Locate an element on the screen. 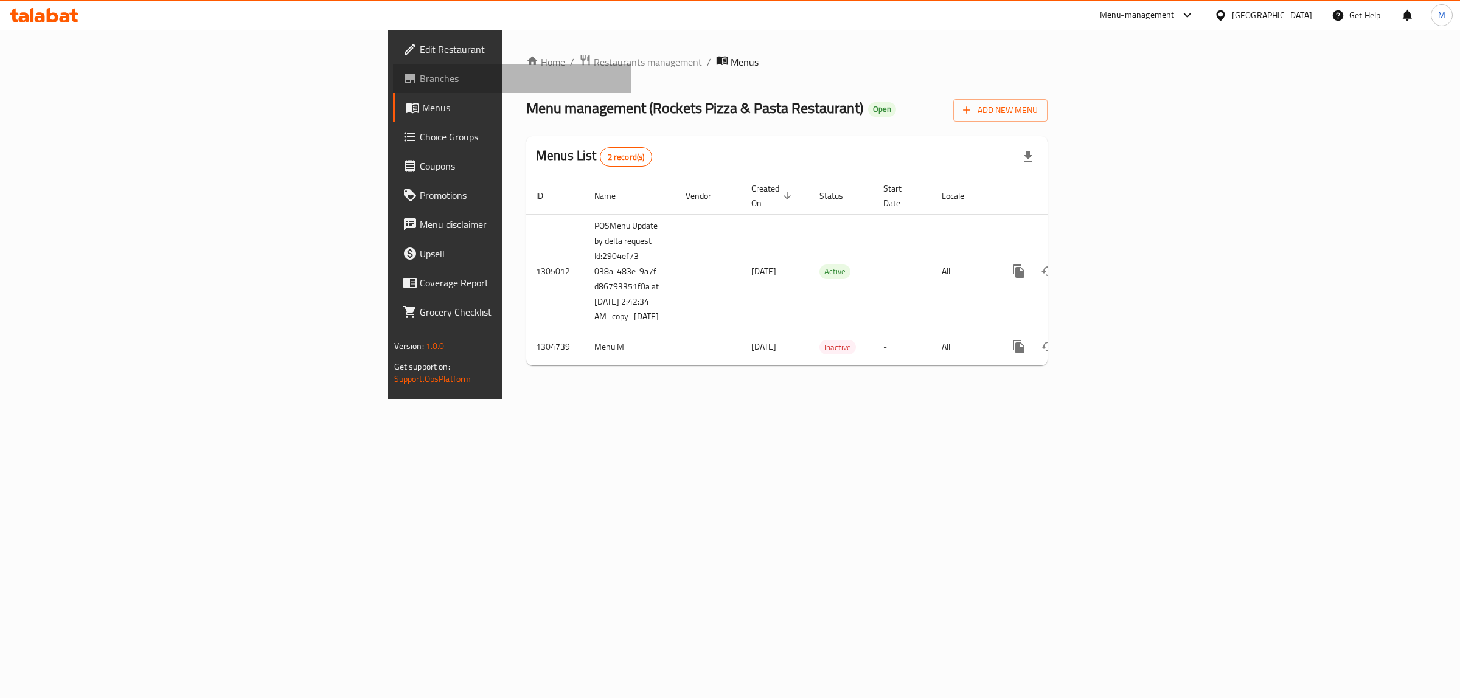 This screenshot has height=698, width=1460. span: Locale is located at coordinates (961, 196).